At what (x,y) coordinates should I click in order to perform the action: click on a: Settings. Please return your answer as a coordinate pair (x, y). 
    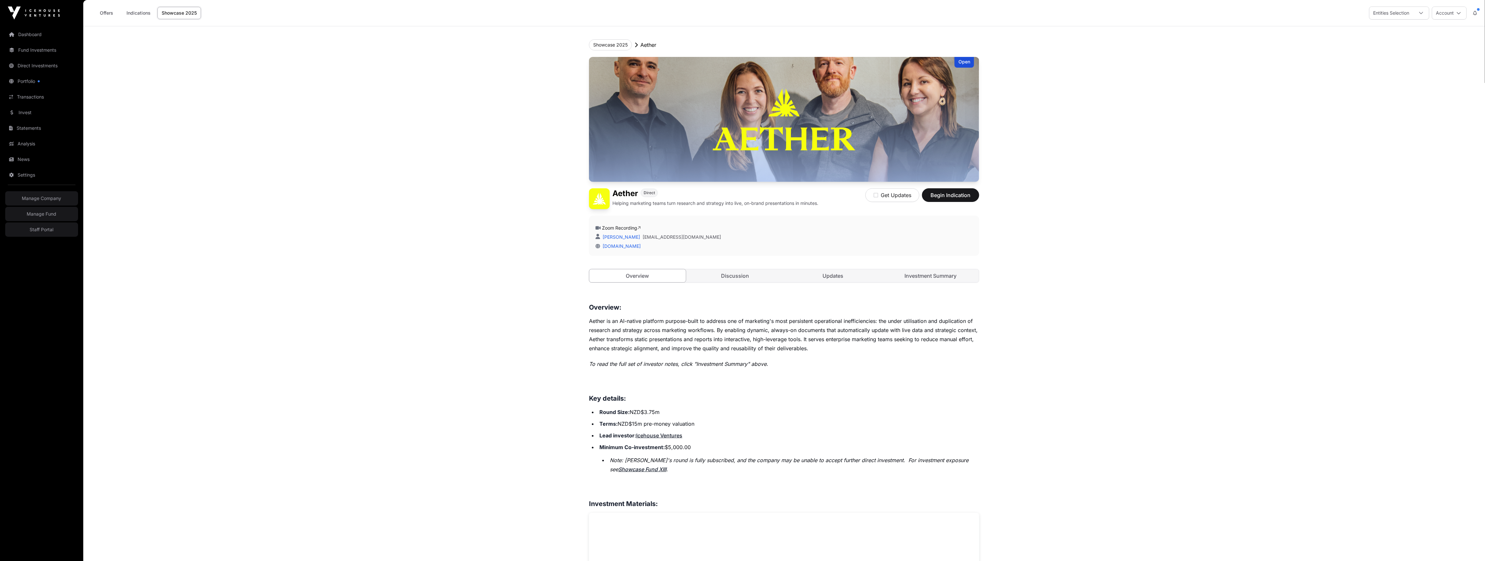
    Looking at the image, I should click on (42, 175).